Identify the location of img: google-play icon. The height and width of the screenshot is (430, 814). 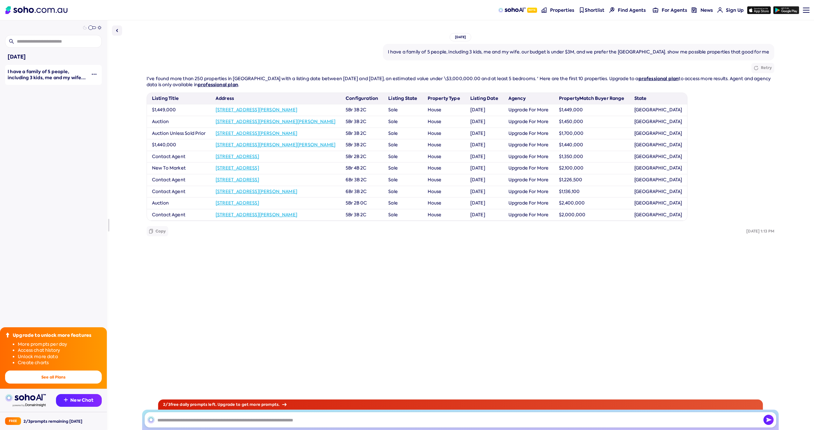
(786, 10).